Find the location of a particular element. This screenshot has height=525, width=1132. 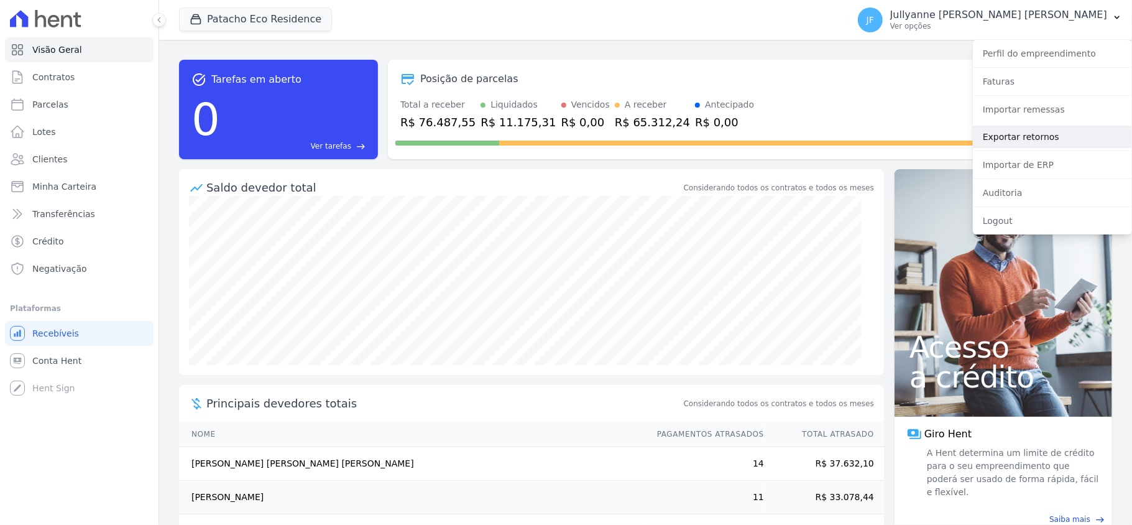

div: Saldo devedor total is located at coordinates (444, 187).